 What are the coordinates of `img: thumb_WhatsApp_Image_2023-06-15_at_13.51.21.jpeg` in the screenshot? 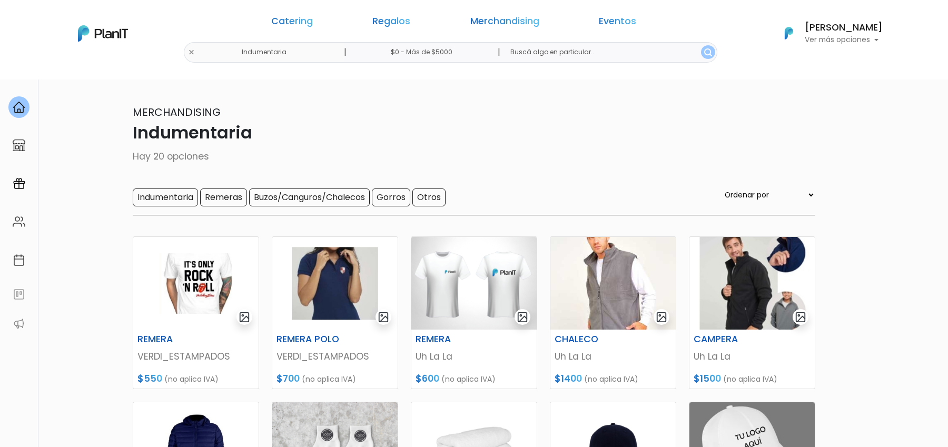 It's located at (613, 283).